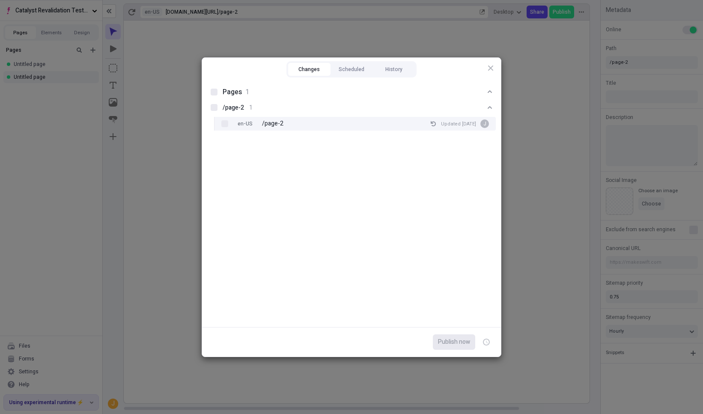  Describe the element at coordinates (245, 124) in the screenshot. I see `div: en-US` at that location.